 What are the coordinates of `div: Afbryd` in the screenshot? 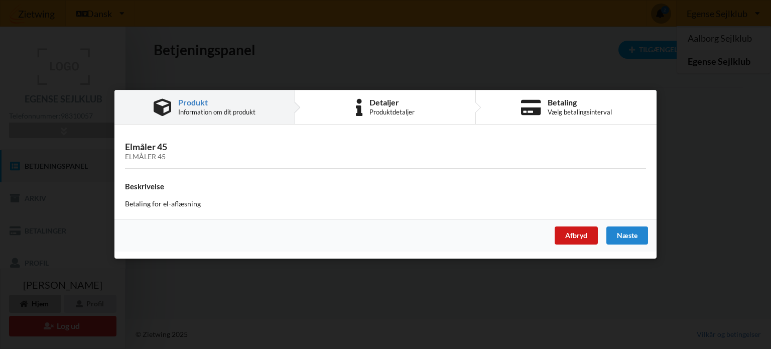 It's located at (576, 236).